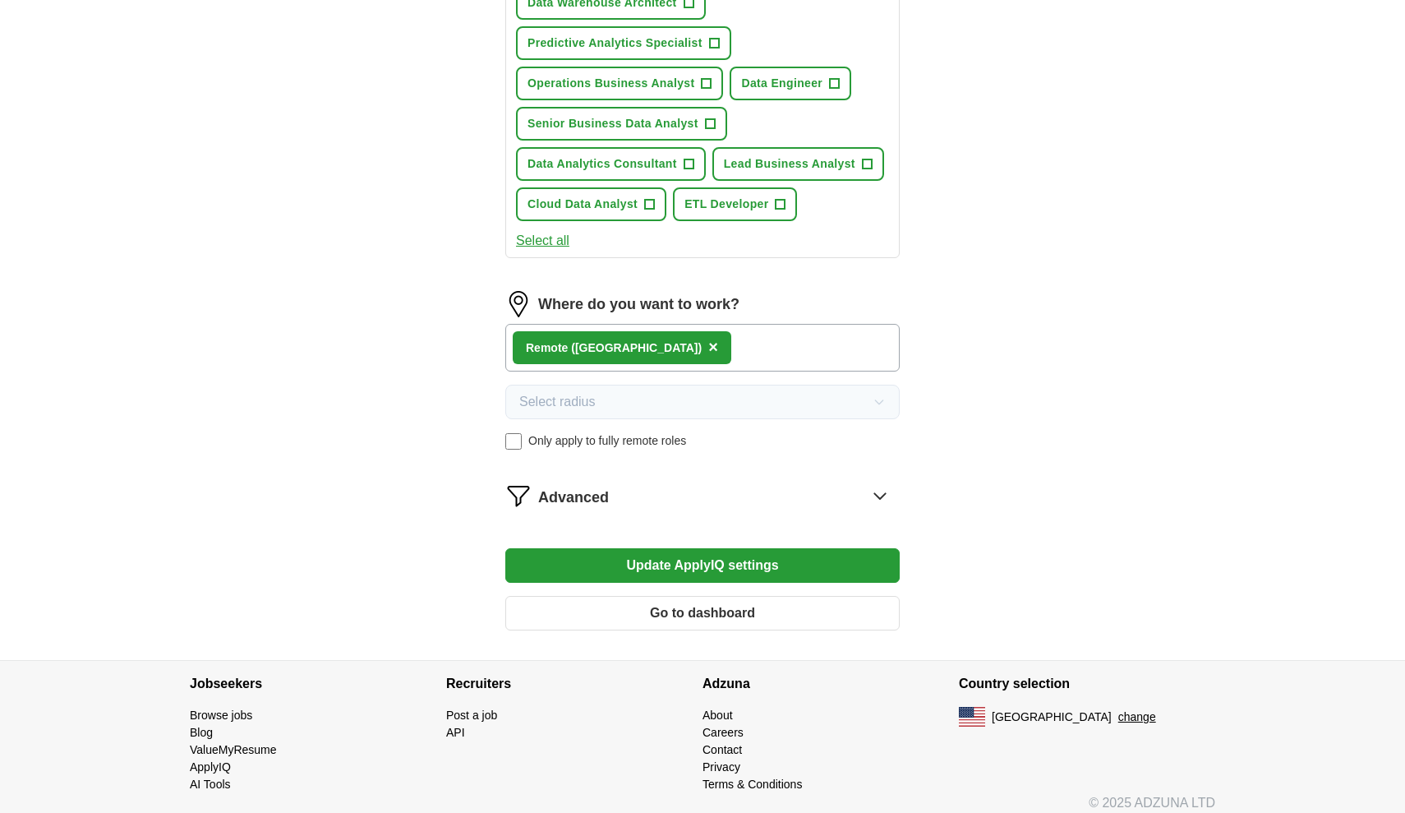 This screenshot has height=813, width=1405. Describe the element at coordinates (611, 164) in the screenshot. I see `button: Data Analytics Consultant` at that location.